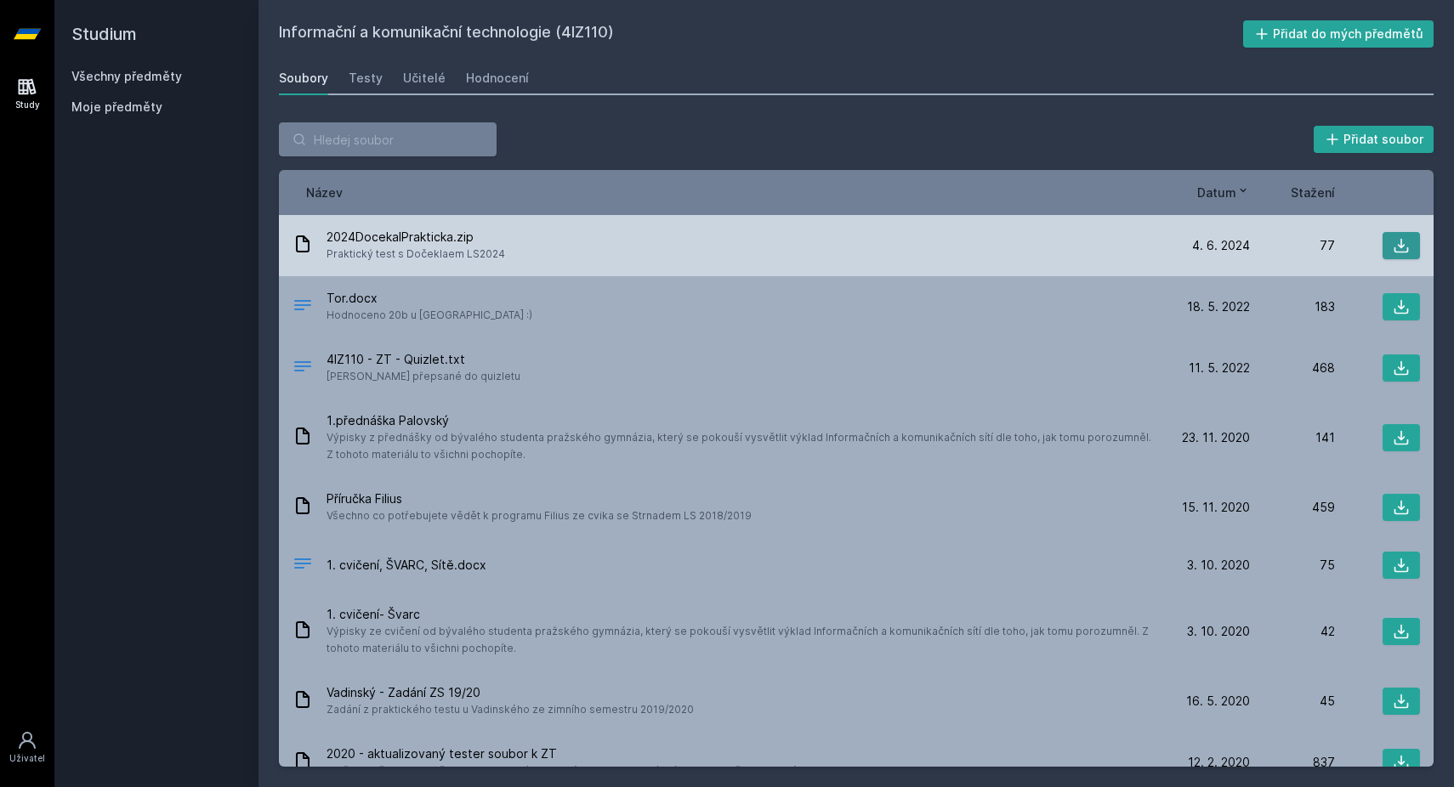  Describe the element at coordinates (497, 78) in the screenshot. I see `div: Hodnocení` at that location.